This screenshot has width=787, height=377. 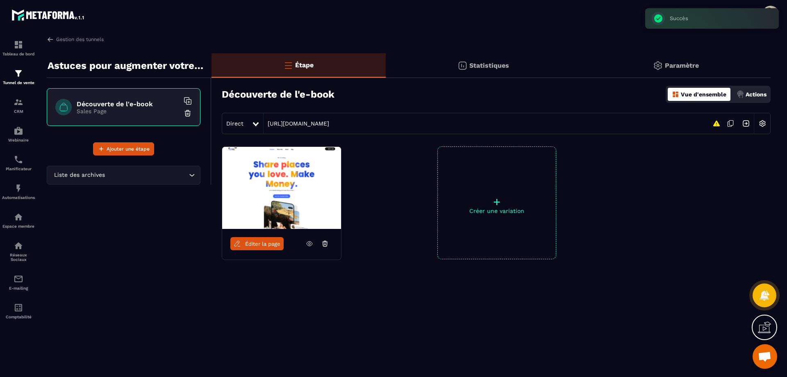 What do you see at coordinates (18, 54) in the screenshot?
I see `p: Tableau de bord` at bounding box center [18, 54].